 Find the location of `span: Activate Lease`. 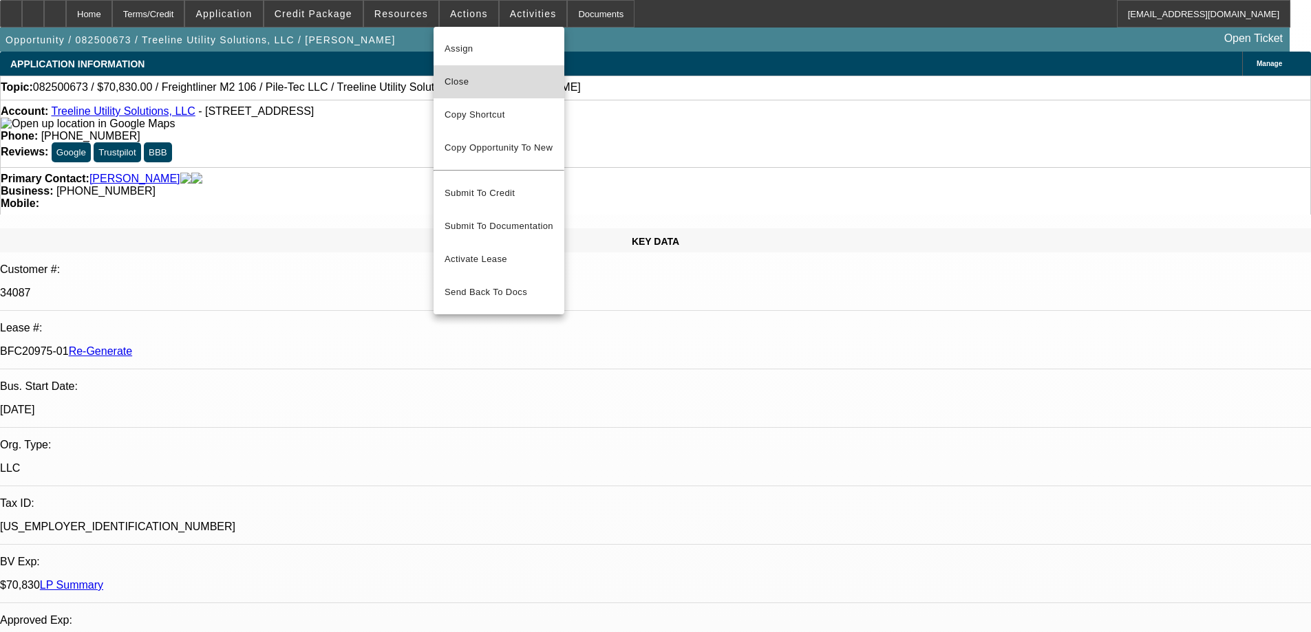

span: Activate Lease is located at coordinates (499, 259).